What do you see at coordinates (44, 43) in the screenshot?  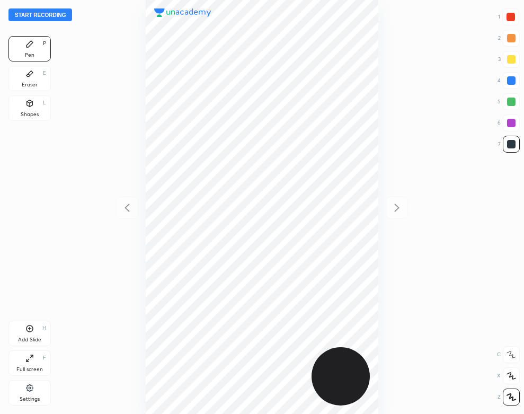 I see `div: P` at bounding box center [44, 43].